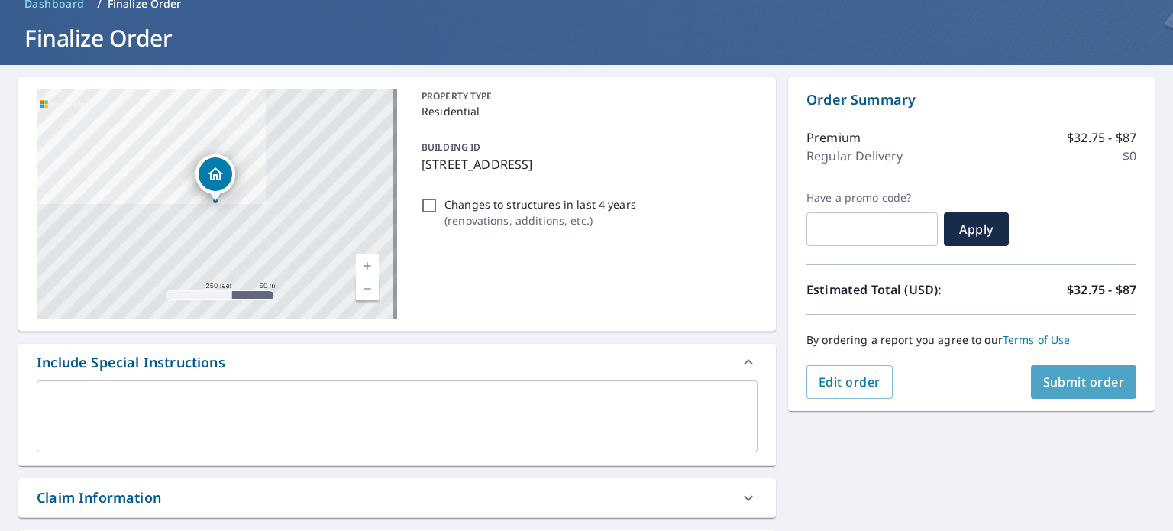 Image resolution: width=1173 pixels, height=531 pixels. What do you see at coordinates (976, 229) in the screenshot?
I see `button: Apply` at bounding box center [976, 229].